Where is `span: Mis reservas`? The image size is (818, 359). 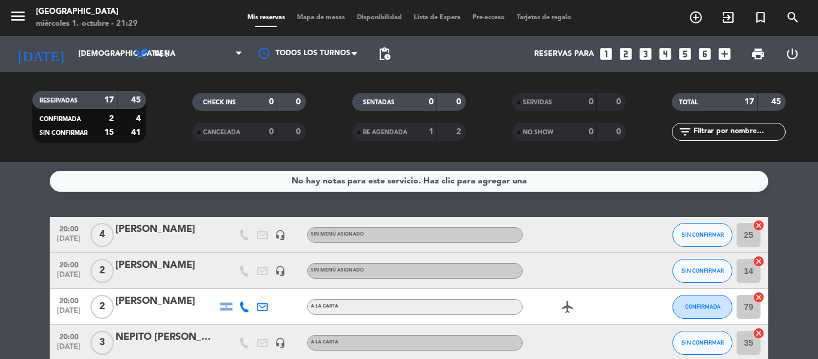
span: Mis reservas is located at coordinates (266, 17).